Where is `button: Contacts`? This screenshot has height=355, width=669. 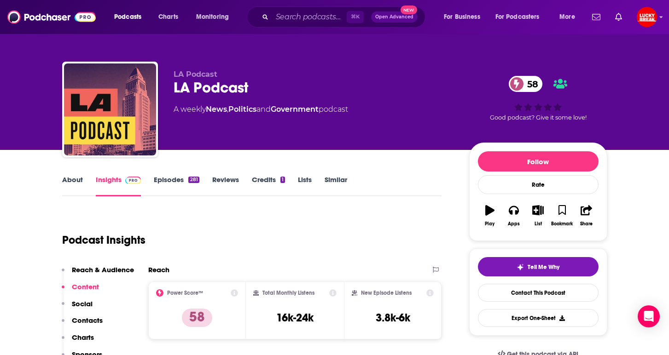 button: Contacts is located at coordinates (82, 325).